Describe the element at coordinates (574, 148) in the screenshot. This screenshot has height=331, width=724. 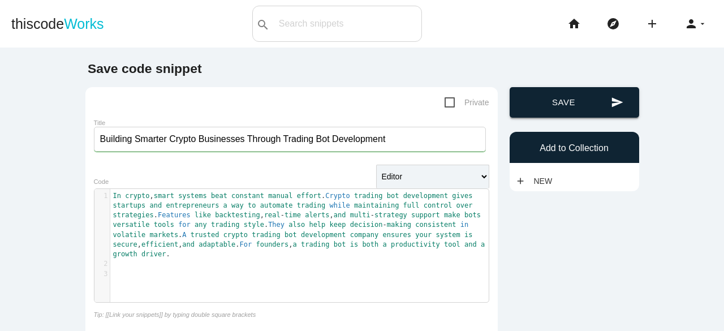
I see `h6: Add to Collection` at that location.